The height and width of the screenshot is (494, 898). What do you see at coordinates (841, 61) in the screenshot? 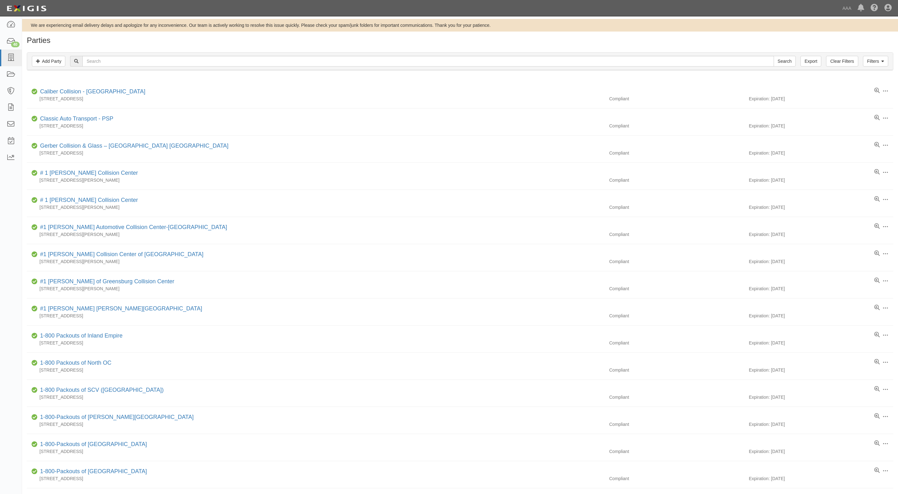
I see `a: Clear Filters` at bounding box center [841, 61].